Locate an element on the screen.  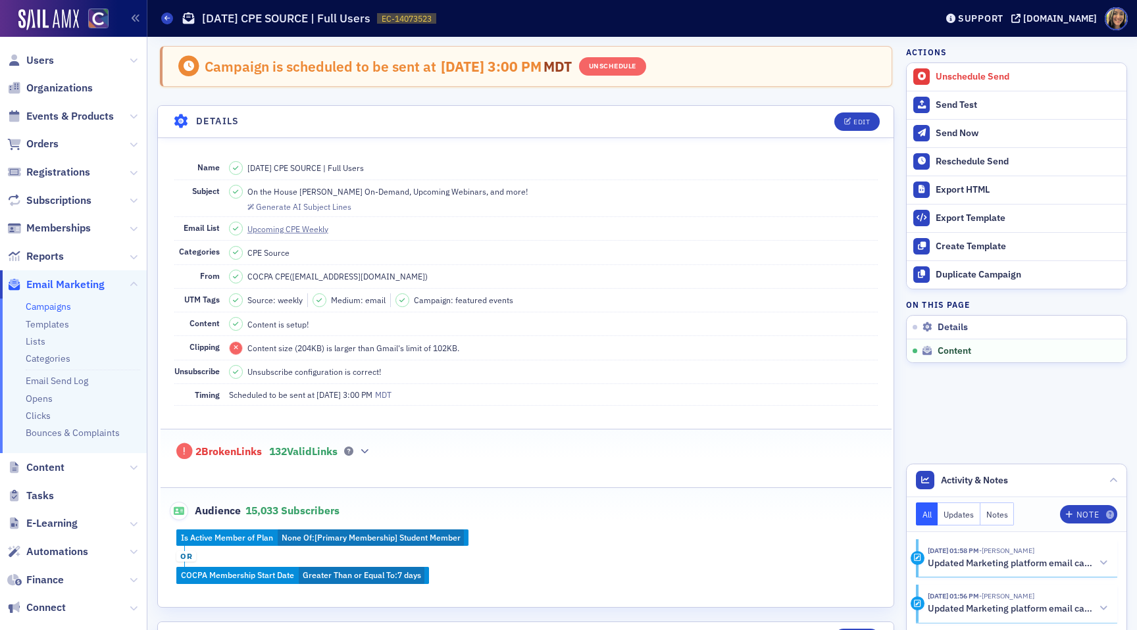
span: Email Marketing is located at coordinates (65, 285).